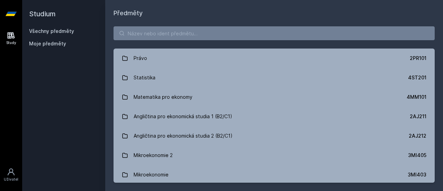 The width and height of the screenshot is (443, 191). I want to click on div: 4MM101, so click(416, 97).